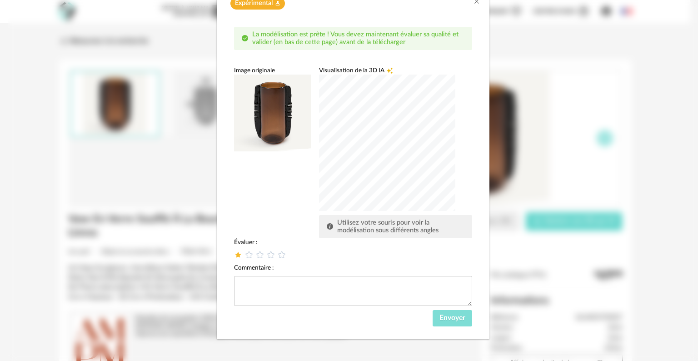  What do you see at coordinates (452, 318) in the screenshot?
I see `button: Envoyer` at bounding box center [452, 318].